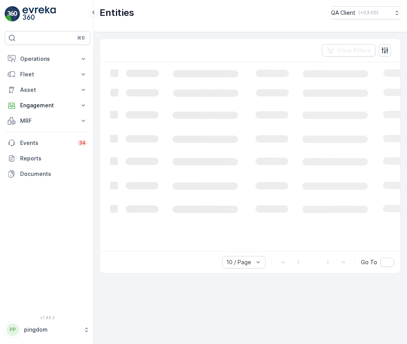  Describe the element at coordinates (47, 318) in the screenshot. I see `span: v 1.49.3` at that location.